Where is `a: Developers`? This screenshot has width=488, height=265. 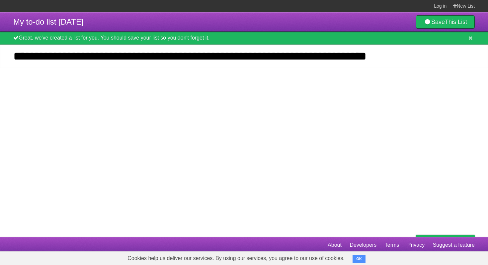 a: Developers is located at coordinates (363, 245).